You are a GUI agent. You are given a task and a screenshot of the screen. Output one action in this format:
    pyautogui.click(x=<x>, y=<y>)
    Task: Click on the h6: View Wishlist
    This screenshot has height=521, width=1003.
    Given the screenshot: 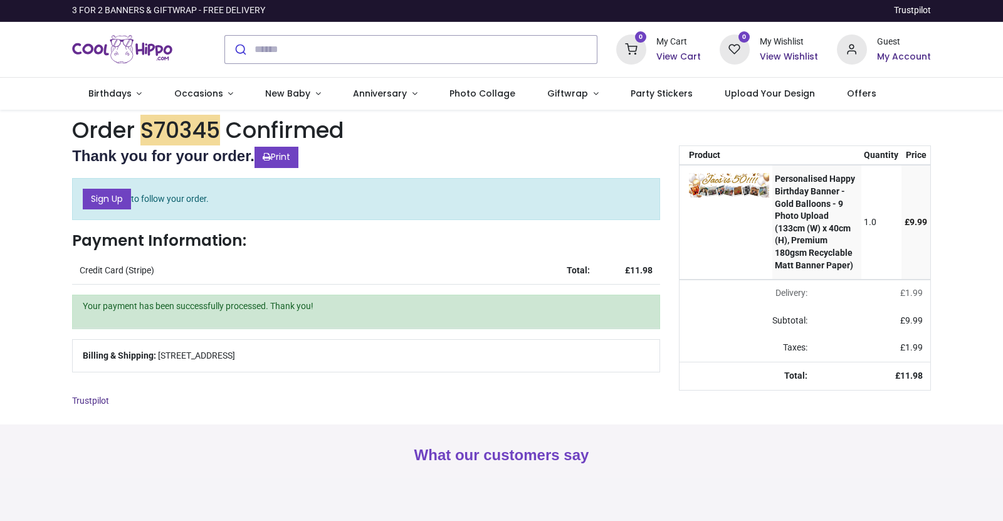 What is the action you would take?
    pyautogui.click(x=789, y=57)
    